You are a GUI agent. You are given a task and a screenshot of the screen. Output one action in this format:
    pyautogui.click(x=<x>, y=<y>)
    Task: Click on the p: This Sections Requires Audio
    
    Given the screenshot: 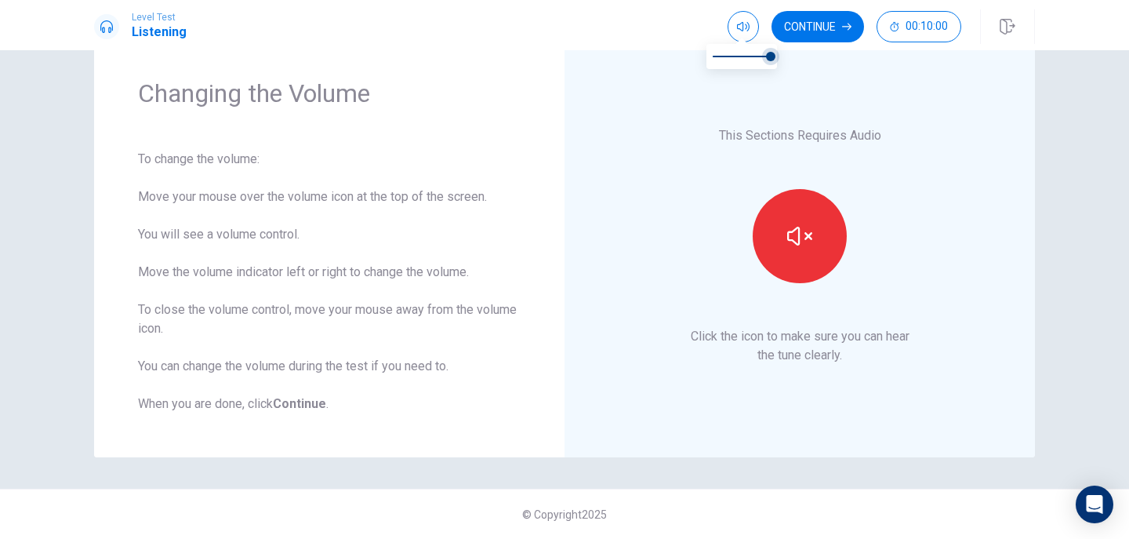 What is the action you would take?
    pyautogui.click(x=800, y=136)
    